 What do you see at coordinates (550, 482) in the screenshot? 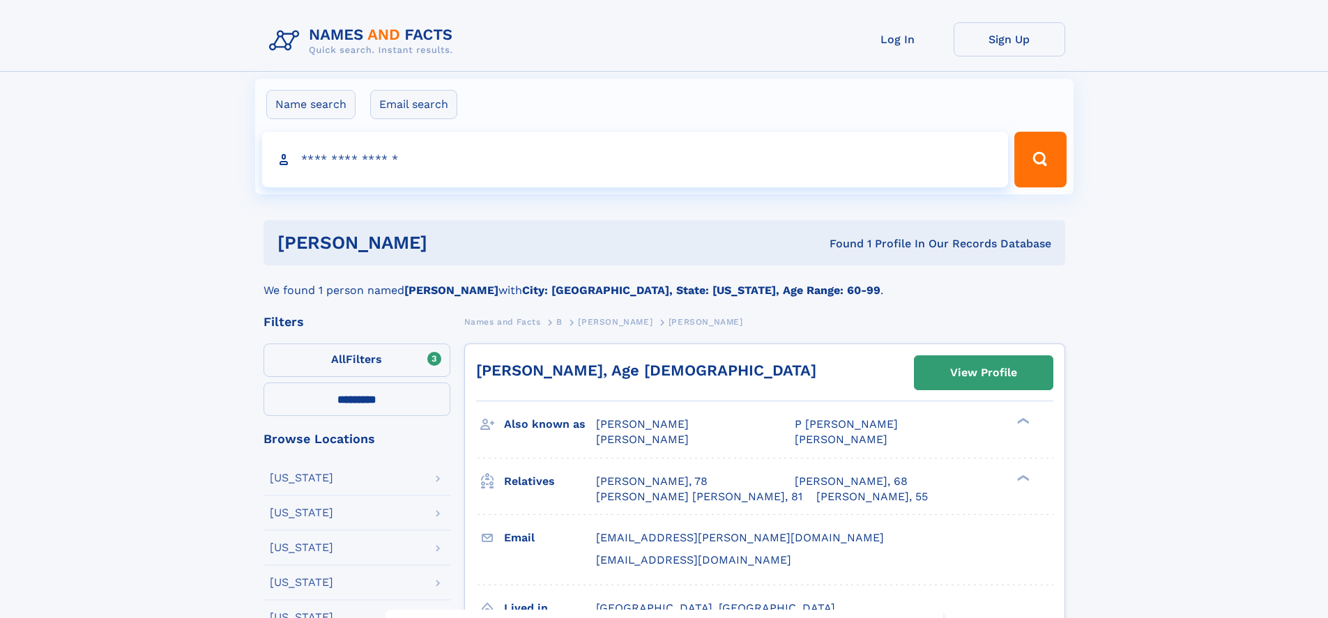
I see `h3: Relatives` at bounding box center [550, 482].